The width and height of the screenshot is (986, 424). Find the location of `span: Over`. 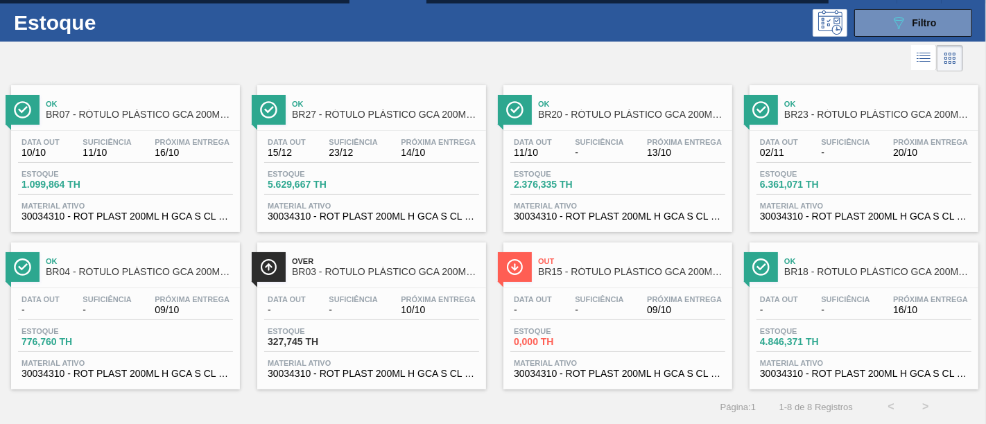

span: Over is located at coordinates (386, 261).